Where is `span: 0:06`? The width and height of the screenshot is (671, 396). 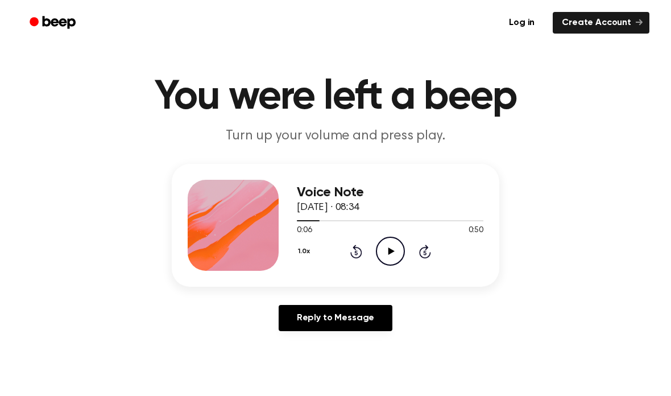
span: 0:06 is located at coordinates (304, 230).